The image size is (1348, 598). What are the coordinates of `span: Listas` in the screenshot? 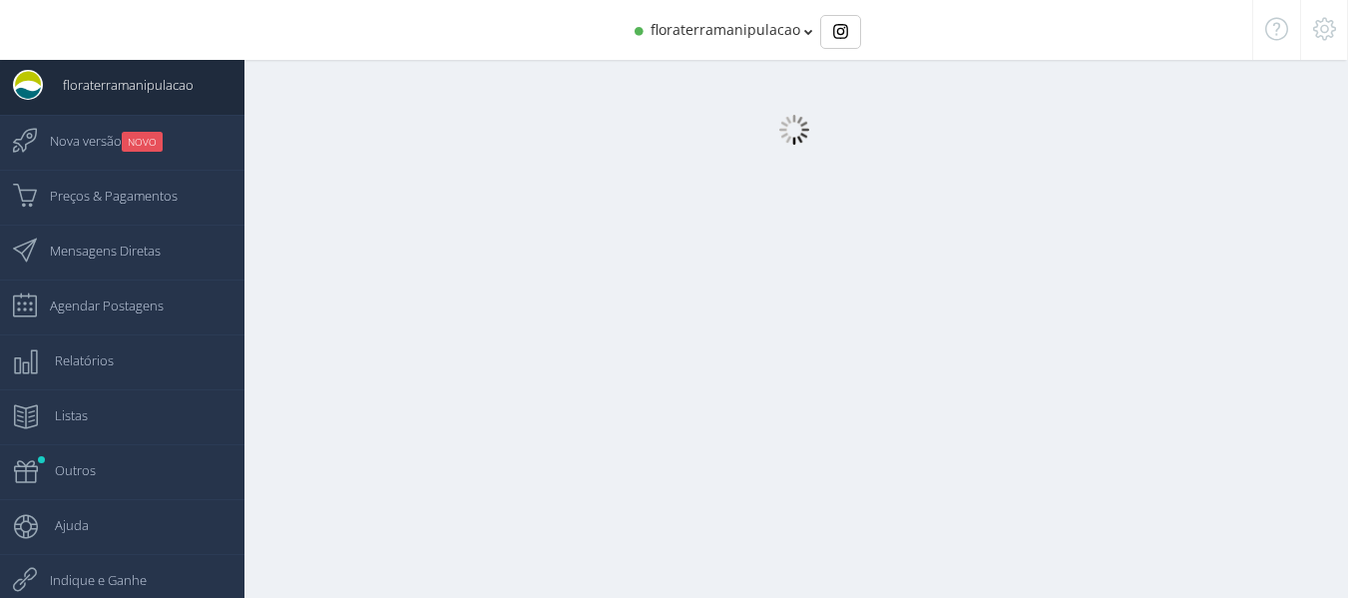 It's located at (61, 415).